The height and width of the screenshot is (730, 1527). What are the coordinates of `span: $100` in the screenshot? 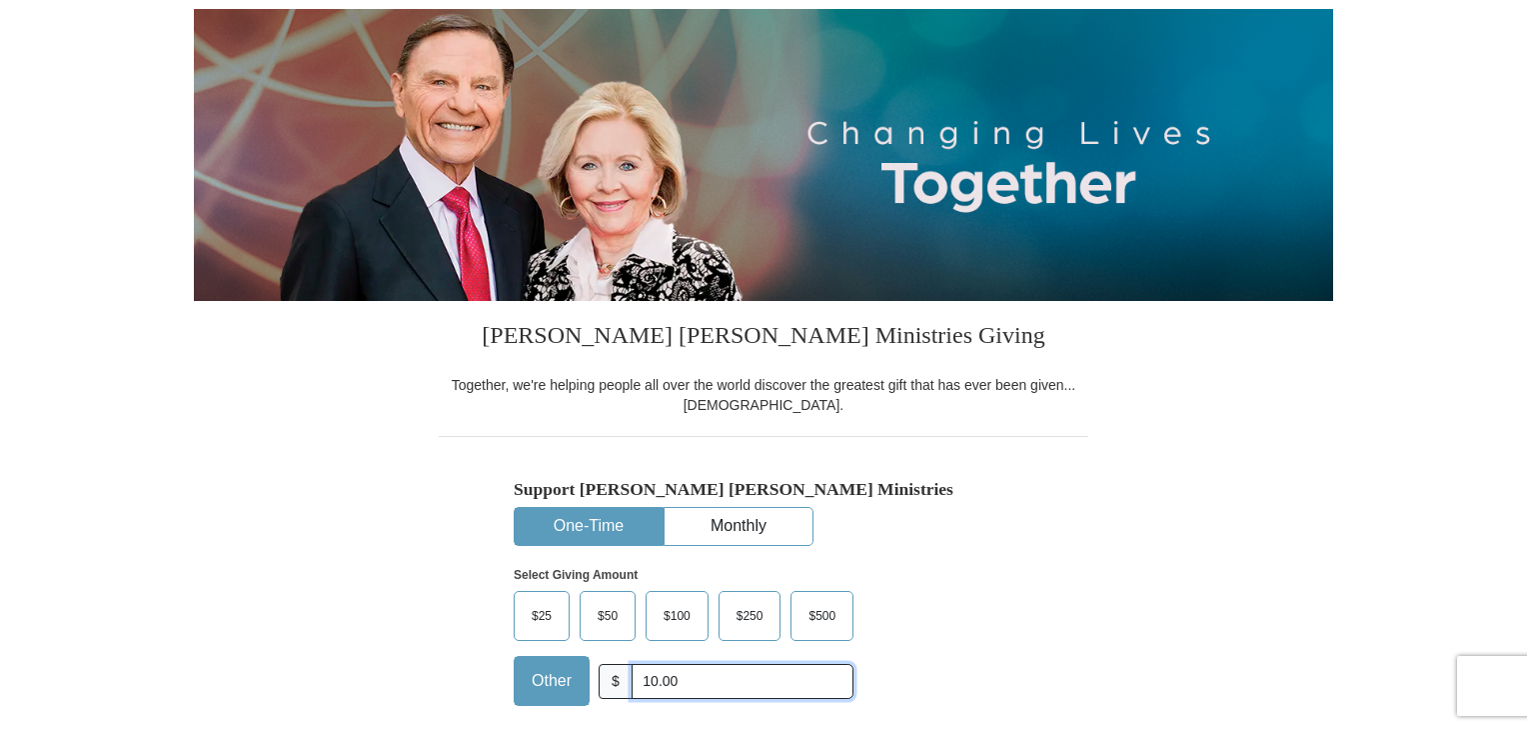 It's located at (677, 616).